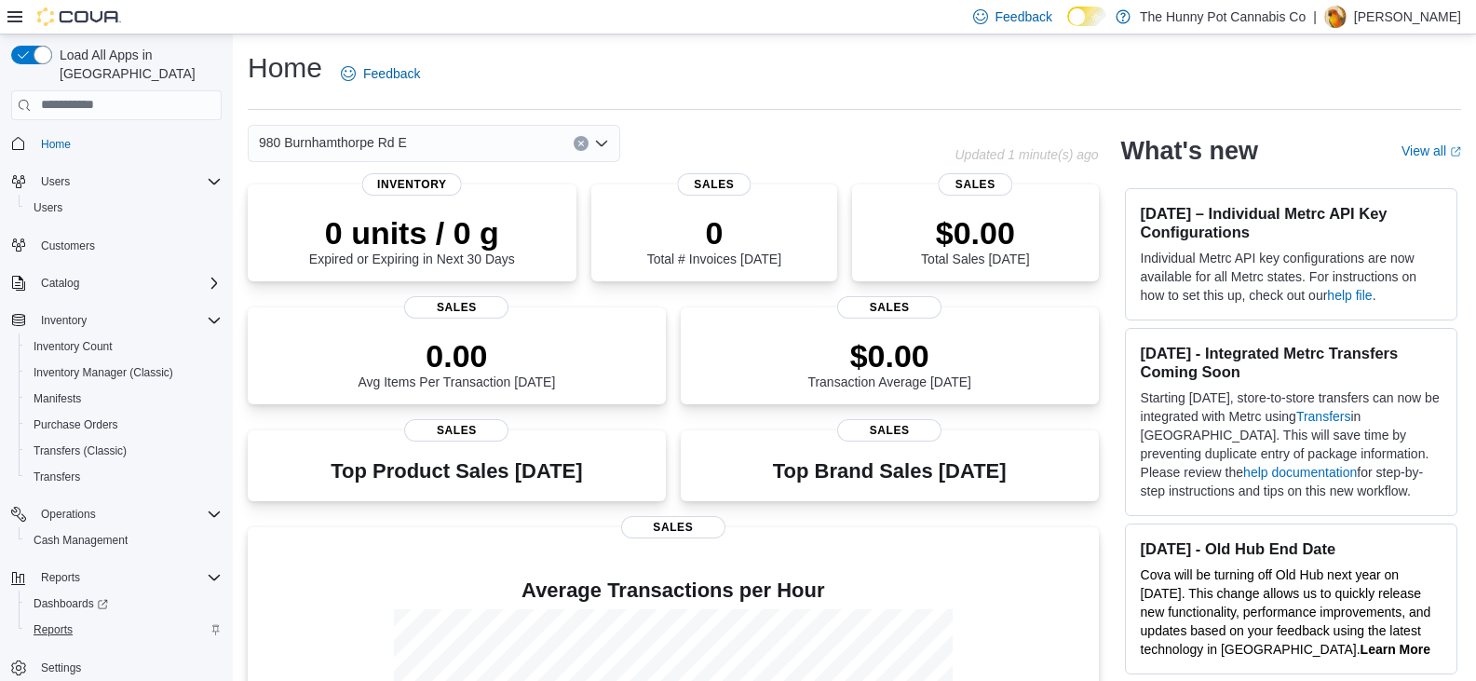  Describe the element at coordinates (71, 604) in the screenshot. I see `span: Dashboards` at that location.